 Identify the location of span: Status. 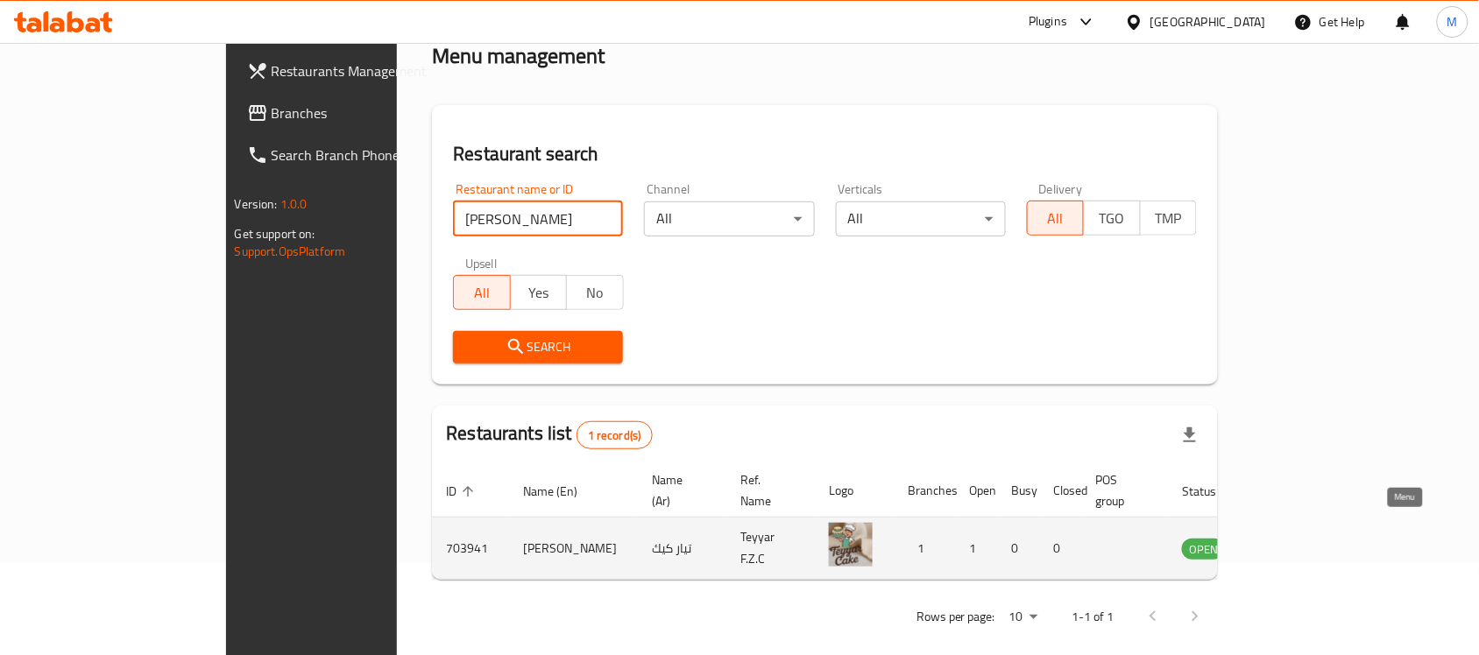
(1210, 491).